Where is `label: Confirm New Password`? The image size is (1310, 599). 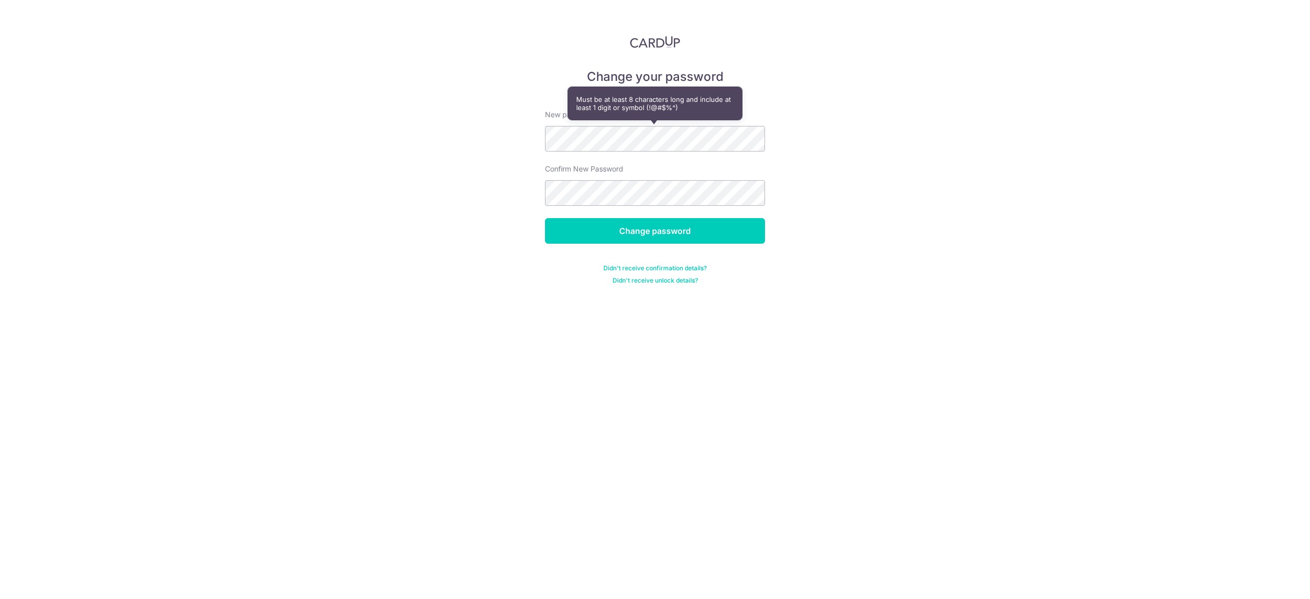
label: Confirm New Password is located at coordinates (584, 169).